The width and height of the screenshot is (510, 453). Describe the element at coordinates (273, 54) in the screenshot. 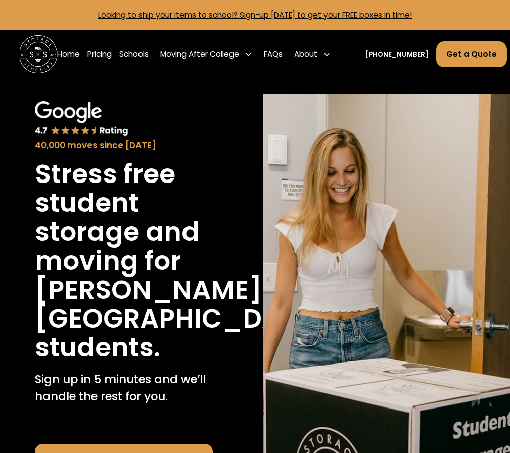

I see `a: FAQs` at that location.